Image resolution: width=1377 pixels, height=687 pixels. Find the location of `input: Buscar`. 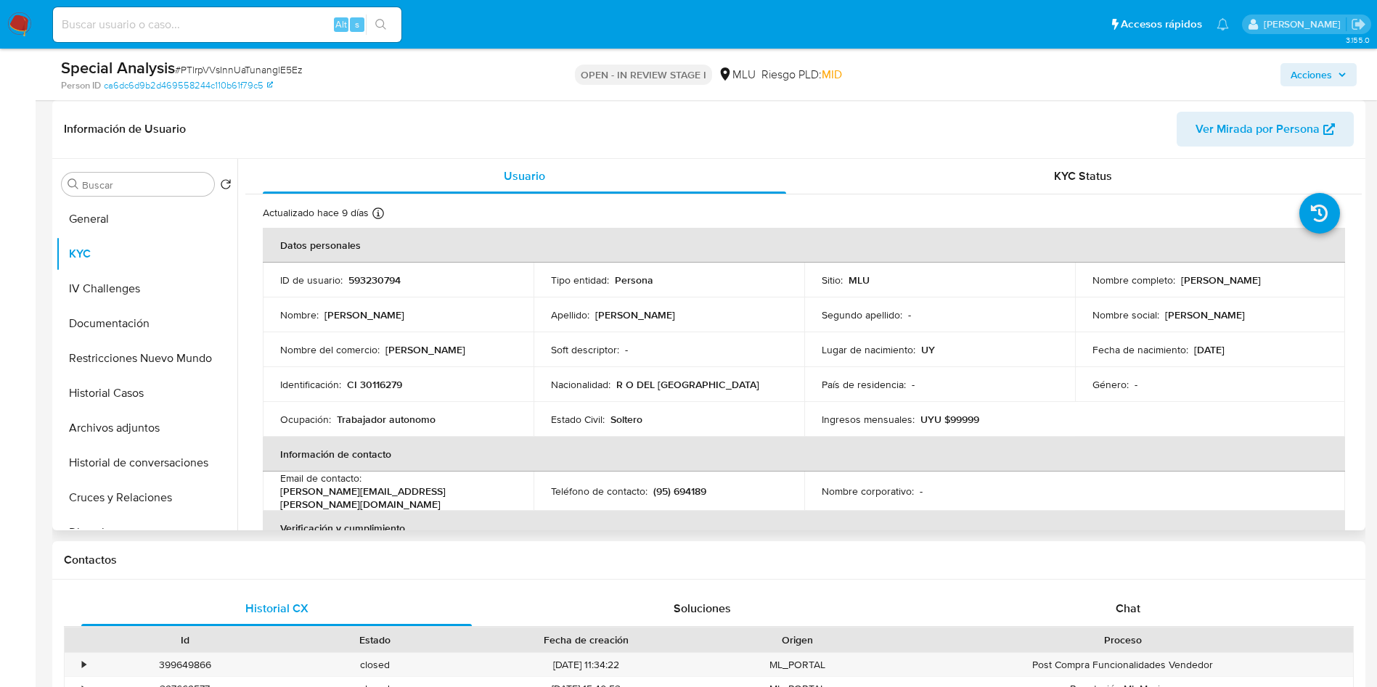

input: Buscar is located at coordinates (145, 185).